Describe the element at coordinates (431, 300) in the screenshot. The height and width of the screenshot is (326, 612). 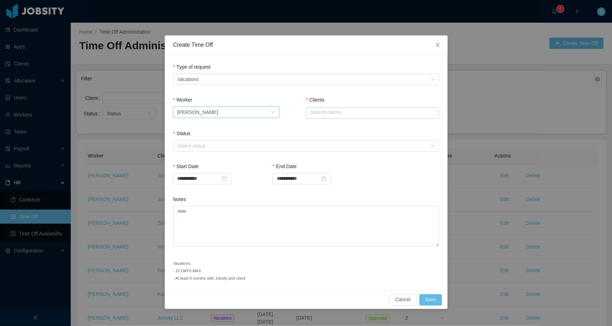
I see `button: Save` at that location.